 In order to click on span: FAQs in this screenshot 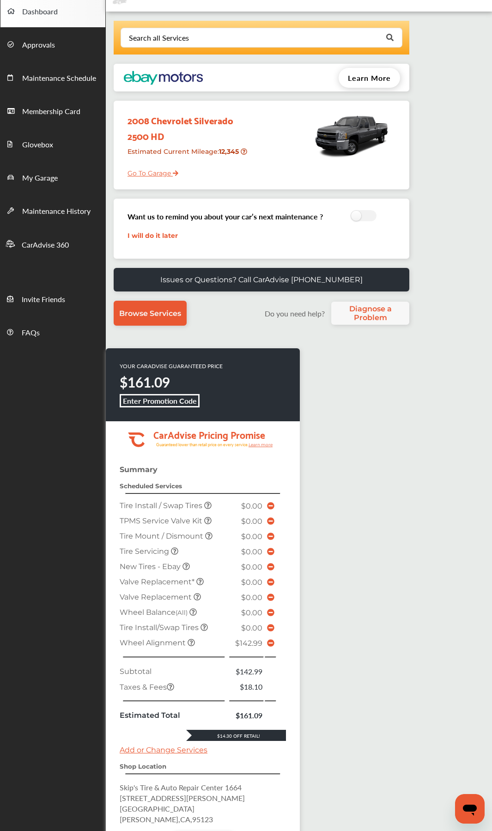, I will do `click(30, 333)`.